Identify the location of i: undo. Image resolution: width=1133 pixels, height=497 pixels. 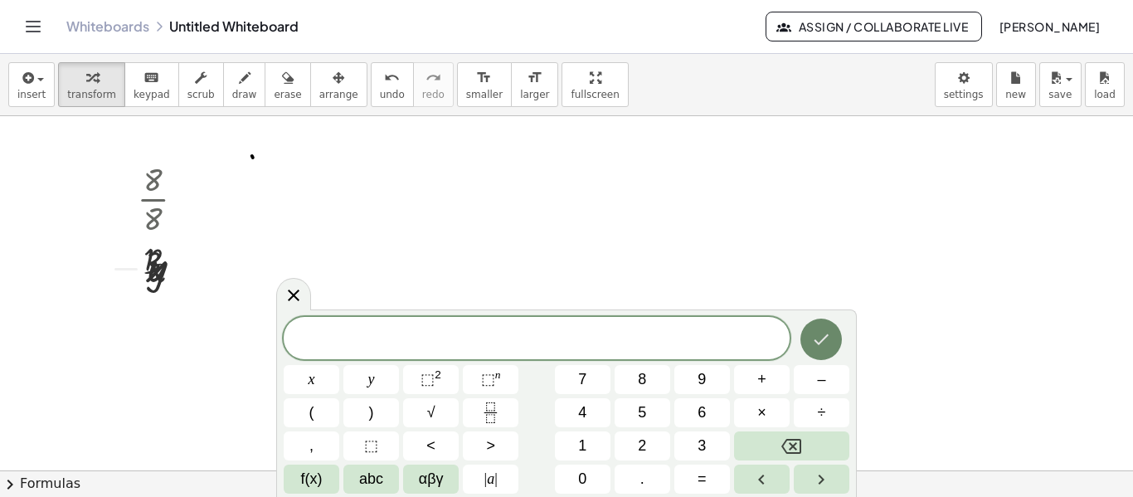
(391, 78).